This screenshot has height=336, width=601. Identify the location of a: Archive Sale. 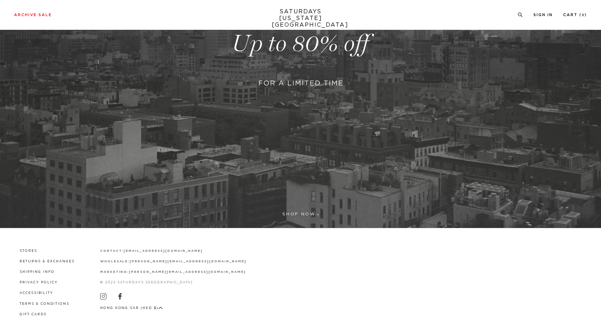
(33, 15).